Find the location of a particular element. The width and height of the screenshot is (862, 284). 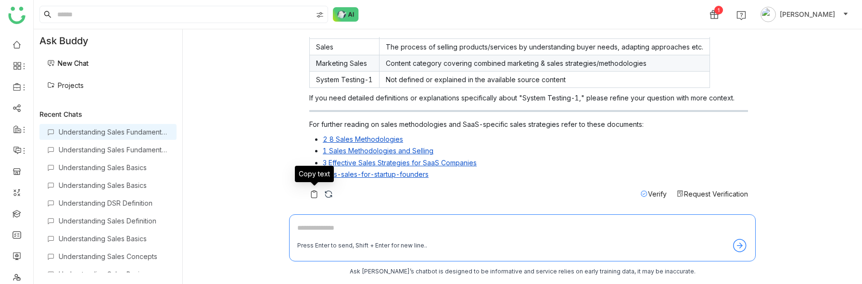

p: For further reading on sales methodologies and SaaS-specific sales strategies refer to these docu... is located at coordinates (529, 124).